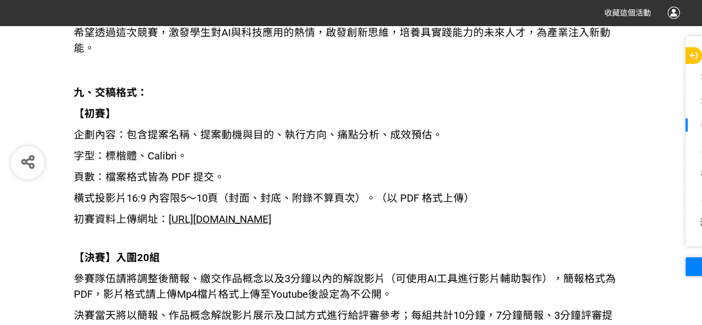 The image size is (702, 325). I want to click on strong: 【決賽】入圍20組, so click(117, 258).